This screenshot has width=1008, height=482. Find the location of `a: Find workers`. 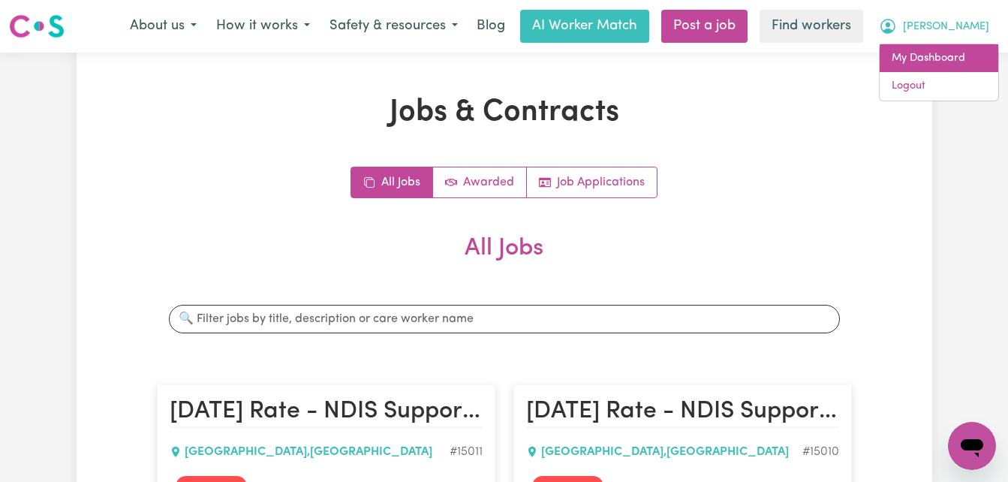

a: Find workers is located at coordinates (812, 26).